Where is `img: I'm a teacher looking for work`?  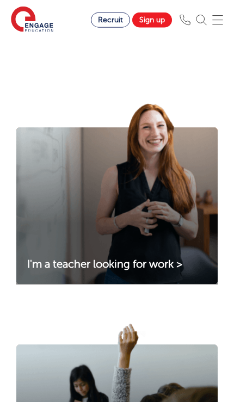
img: I'm a teacher looking for work is located at coordinates (117, 194).